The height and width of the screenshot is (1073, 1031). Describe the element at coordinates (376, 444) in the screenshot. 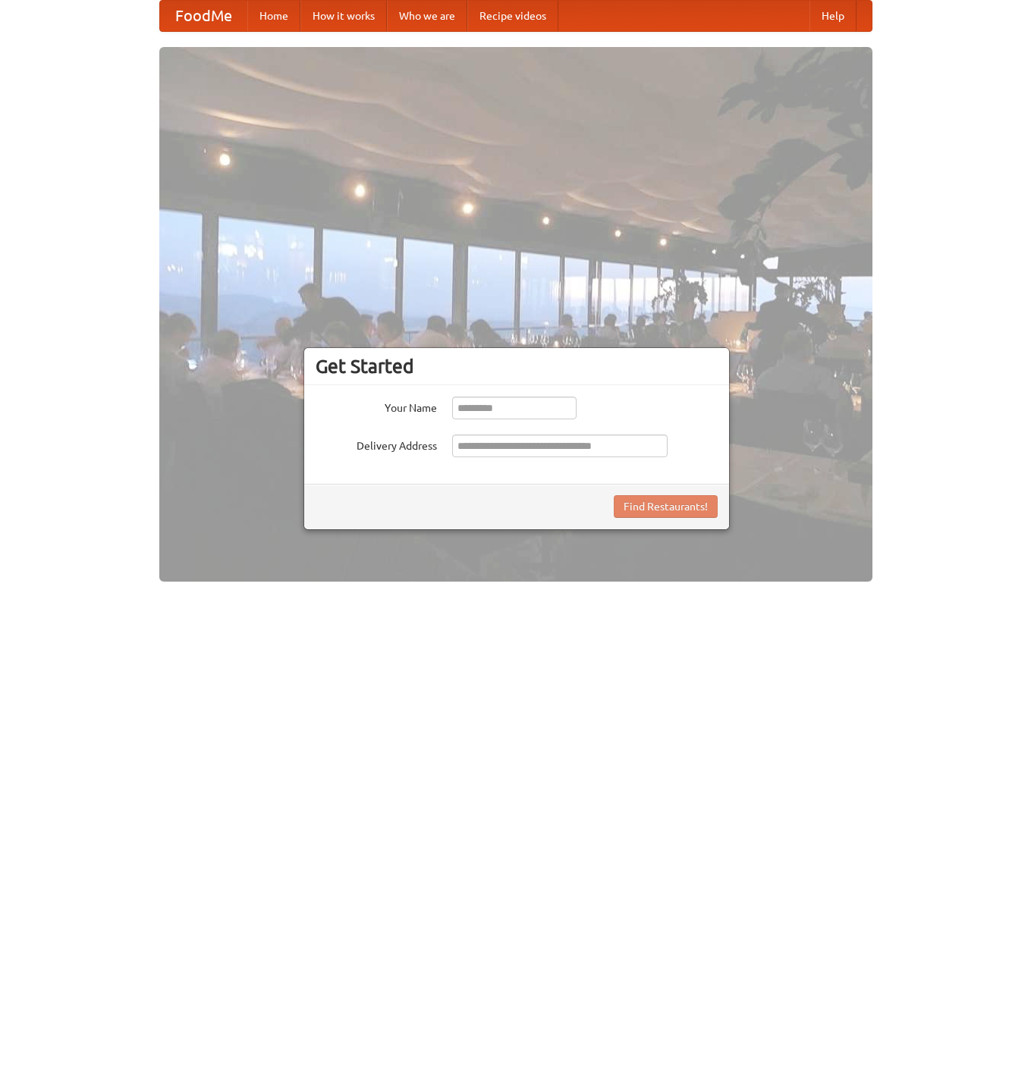

I see `label: Delivery Address` at that location.